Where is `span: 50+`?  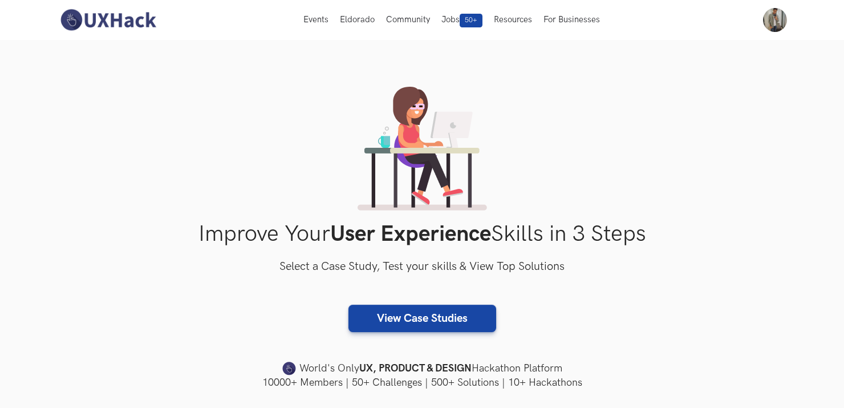 span: 50+ is located at coordinates (471, 21).